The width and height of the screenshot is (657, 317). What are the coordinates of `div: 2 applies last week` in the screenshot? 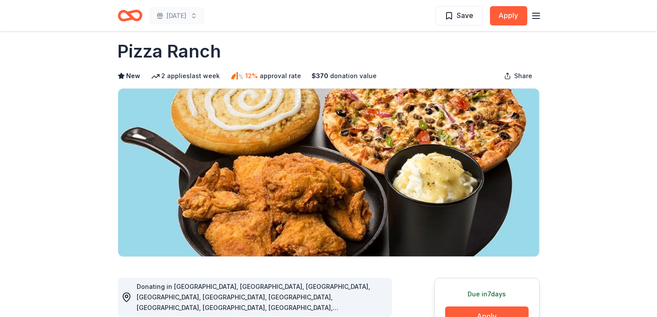 It's located at (185, 76).